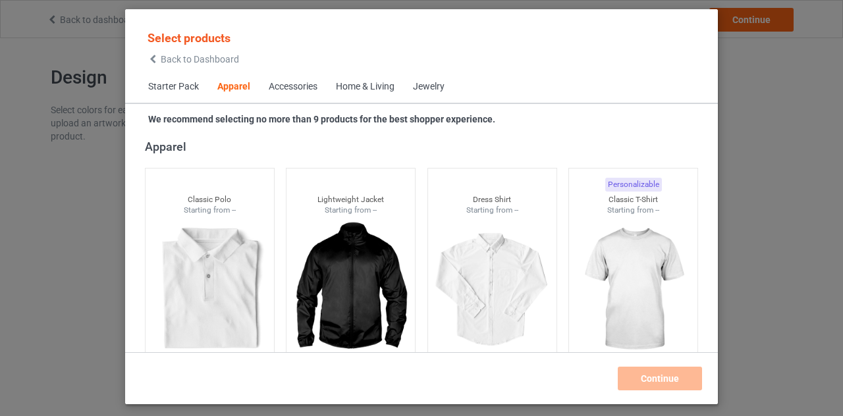  What do you see at coordinates (634, 184) in the screenshot?
I see `div: Personalizable` at bounding box center [634, 184].